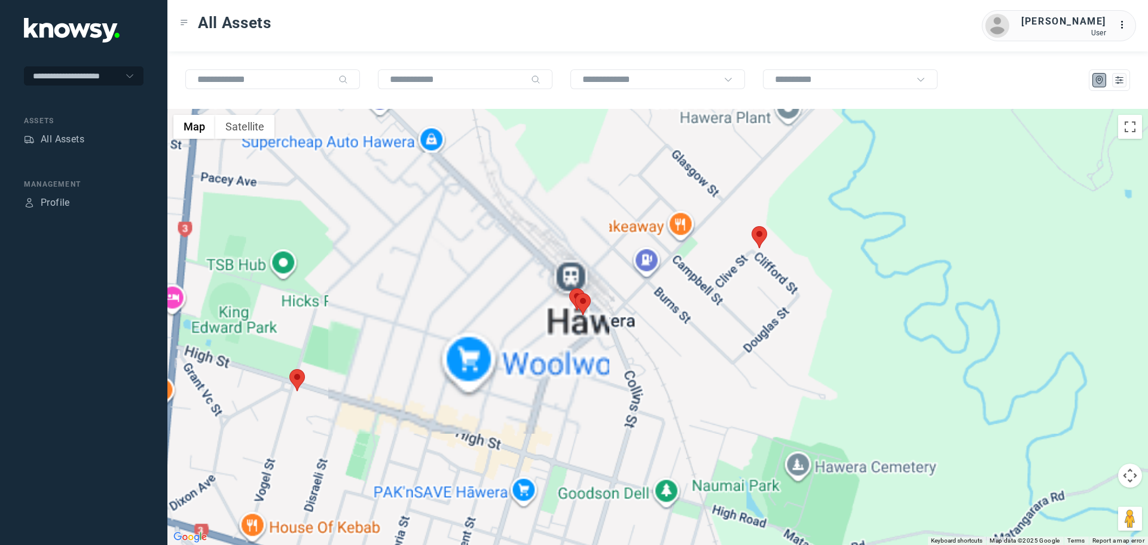 This screenshot has height=545, width=1148. Describe the element at coordinates (1025, 540) in the screenshot. I see `span: Map data ©2025 Google` at that location.